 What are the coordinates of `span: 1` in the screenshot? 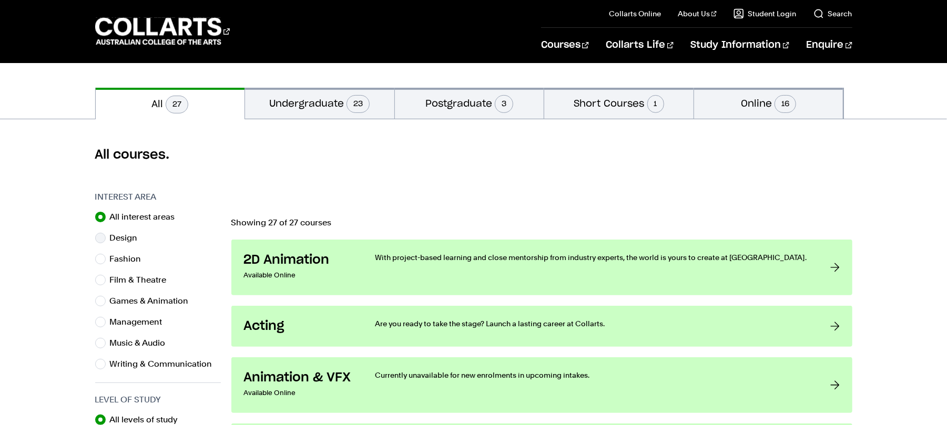 It's located at (655, 104).